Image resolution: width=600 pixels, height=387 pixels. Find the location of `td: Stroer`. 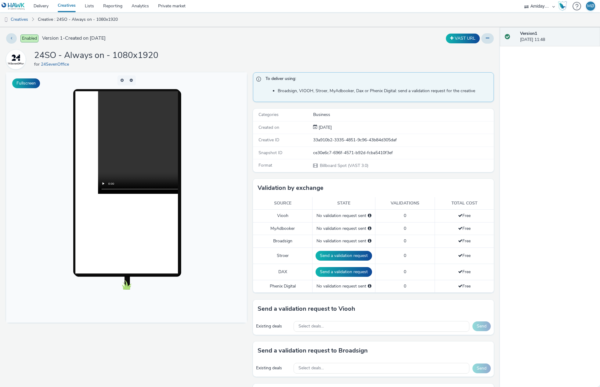

td: Stroer is located at coordinates (282, 255).